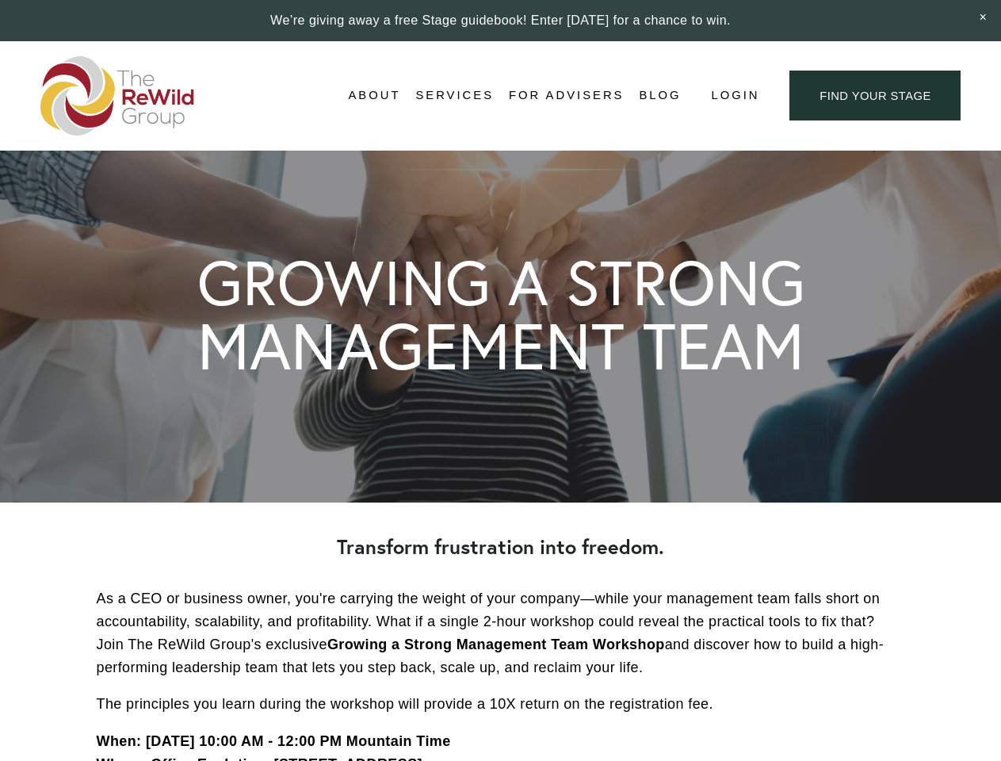 The height and width of the screenshot is (761, 1001). What do you see at coordinates (566, 96) in the screenshot?
I see `a: For Advisers` at bounding box center [566, 96].